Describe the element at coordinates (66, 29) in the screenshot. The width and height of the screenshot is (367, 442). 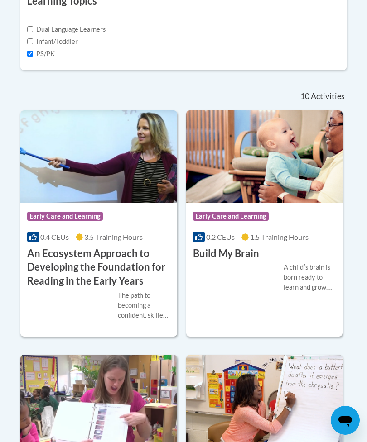
I see `label: Dual Language Learners` at that location.